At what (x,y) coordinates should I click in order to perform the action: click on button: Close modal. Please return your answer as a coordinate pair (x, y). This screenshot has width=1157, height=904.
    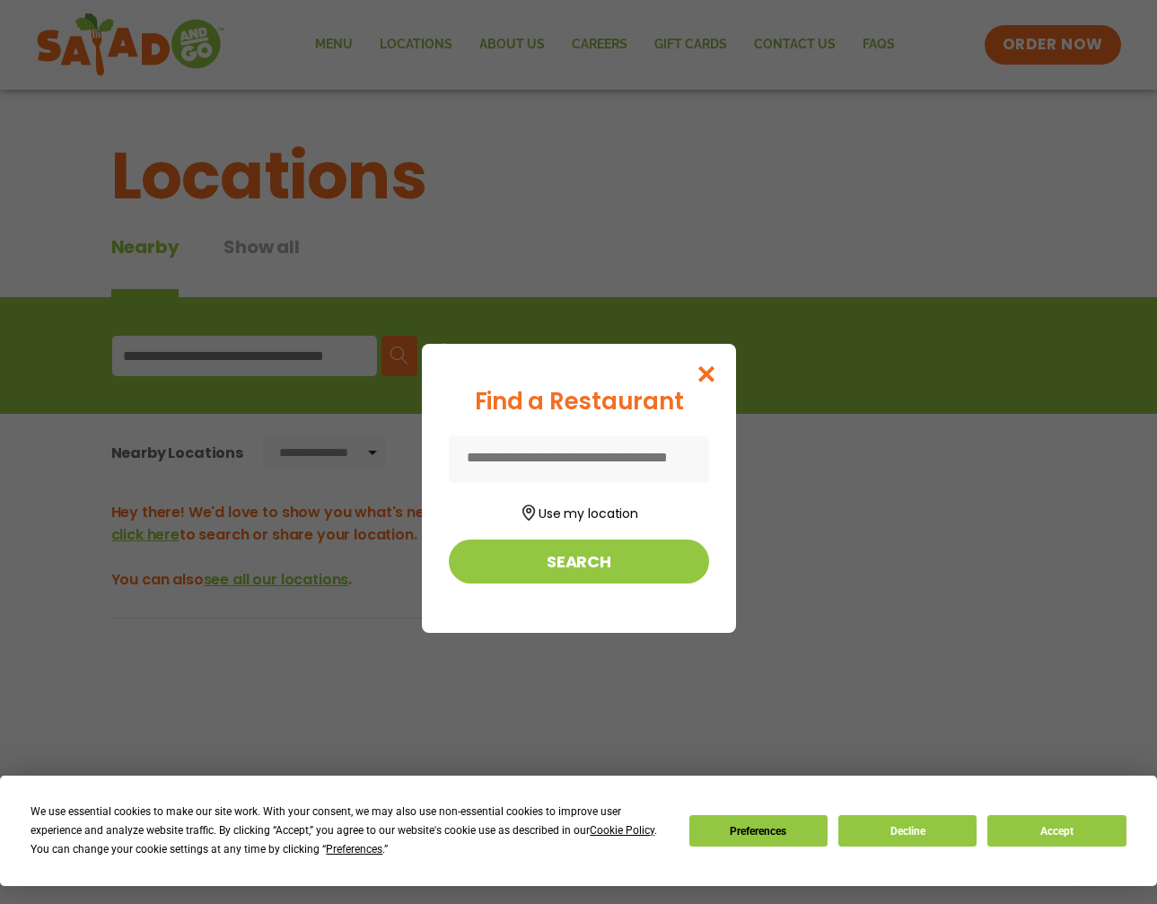
    Looking at the image, I should click on (706, 373).